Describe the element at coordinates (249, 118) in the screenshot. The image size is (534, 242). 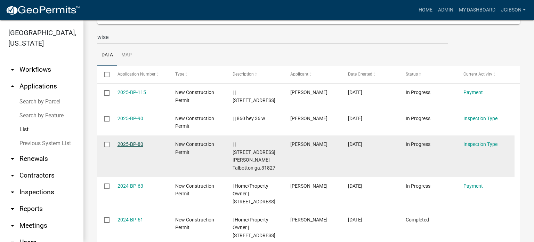
I see `span: | | 860 hey 36 w` at that location.